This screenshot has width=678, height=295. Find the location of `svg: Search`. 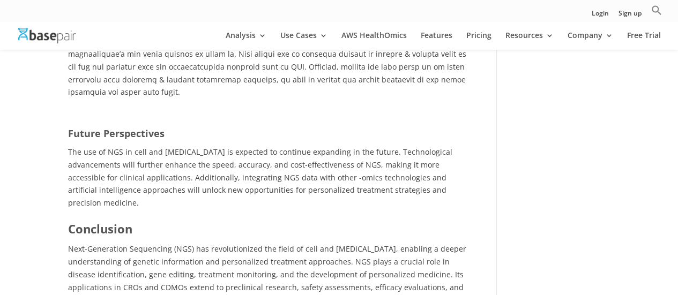

svg: Search is located at coordinates (656, 10).